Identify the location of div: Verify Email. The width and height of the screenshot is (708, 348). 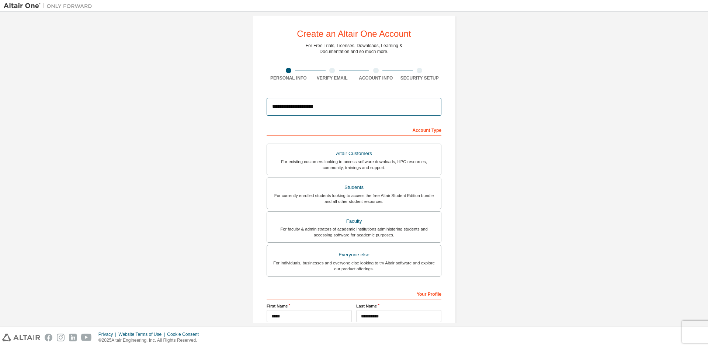
(332, 78).